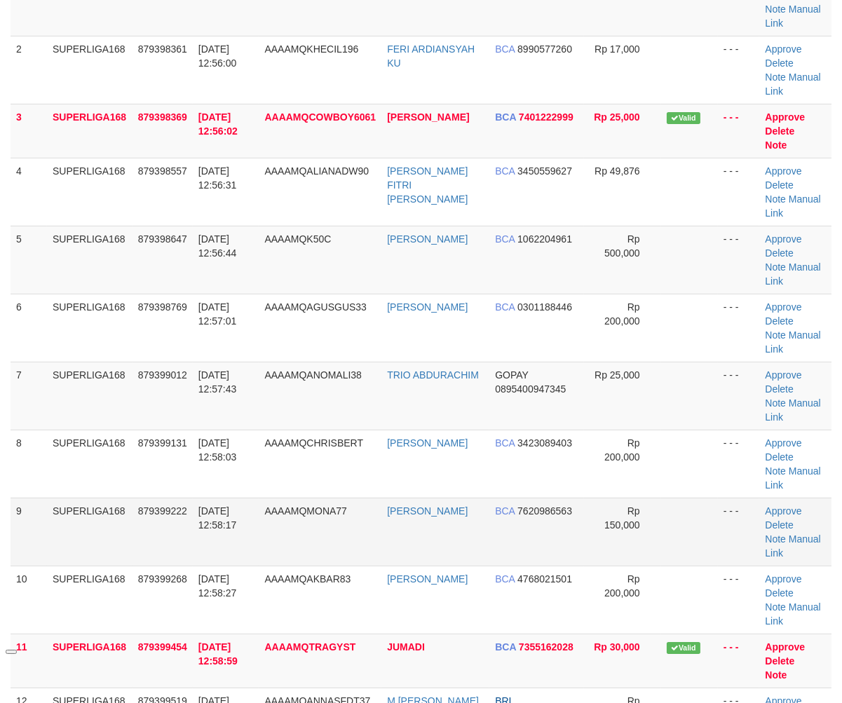  What do you see at coordinates (11, 8) in the screenshot?
I see `button: Open LiveChat chat widget` at bounding box center [11, 8].